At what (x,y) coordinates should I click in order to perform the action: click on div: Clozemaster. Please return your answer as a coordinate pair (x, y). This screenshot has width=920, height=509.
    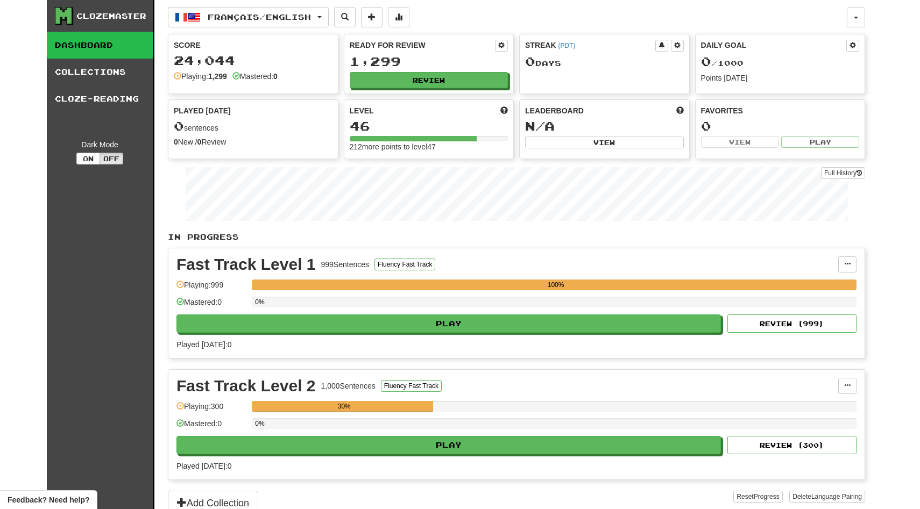
    Looking at the image, I should click on (111, 16).